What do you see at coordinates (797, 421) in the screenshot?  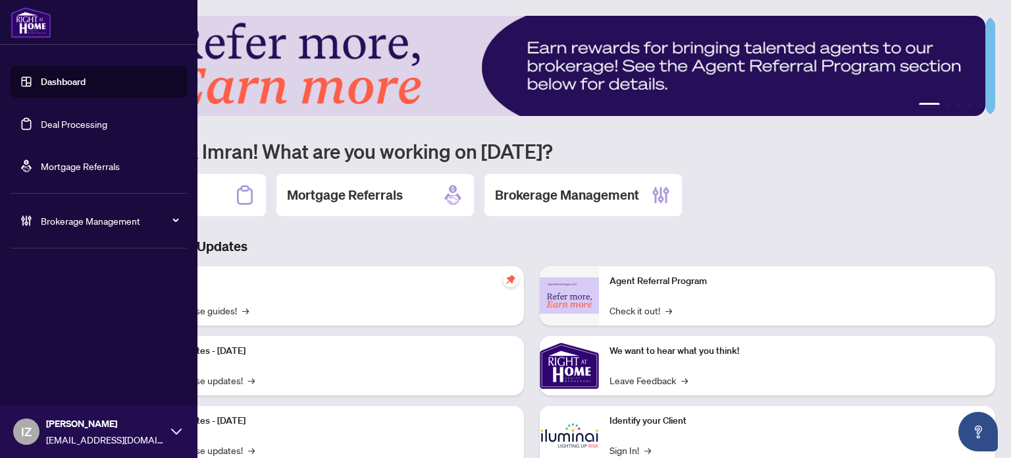 I see `p: Identify your Client` at bounding box center [797, 421].